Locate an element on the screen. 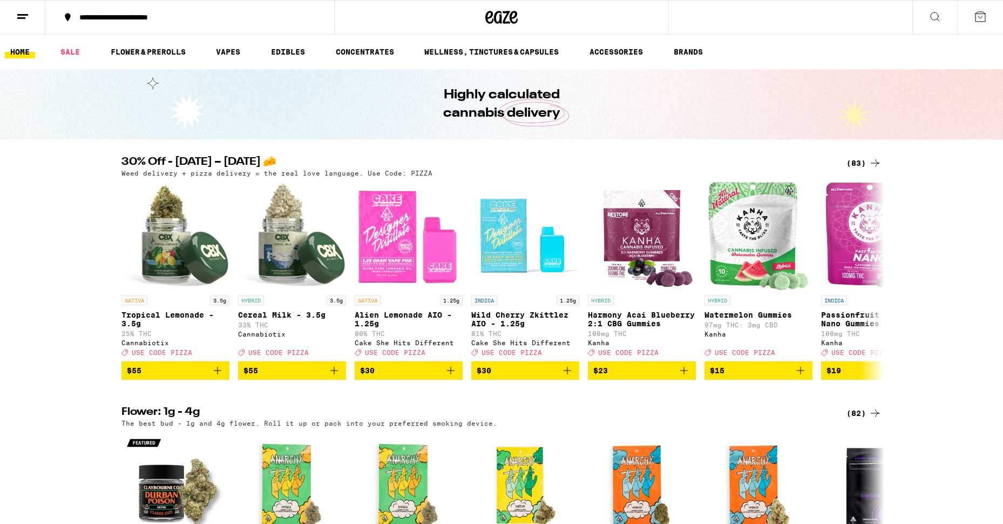  a: ACCESSORIES is located at coordinates (616, 52).